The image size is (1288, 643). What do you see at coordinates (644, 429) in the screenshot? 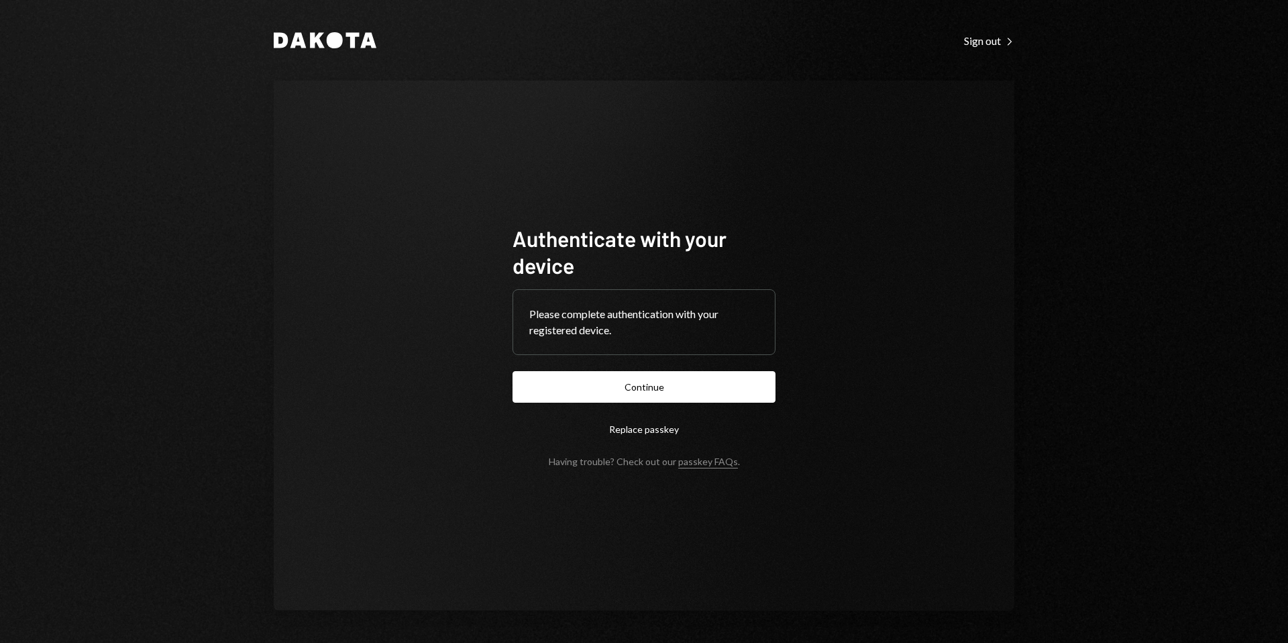
I see `button: Replace passkey` at bounding box center [644, 429].